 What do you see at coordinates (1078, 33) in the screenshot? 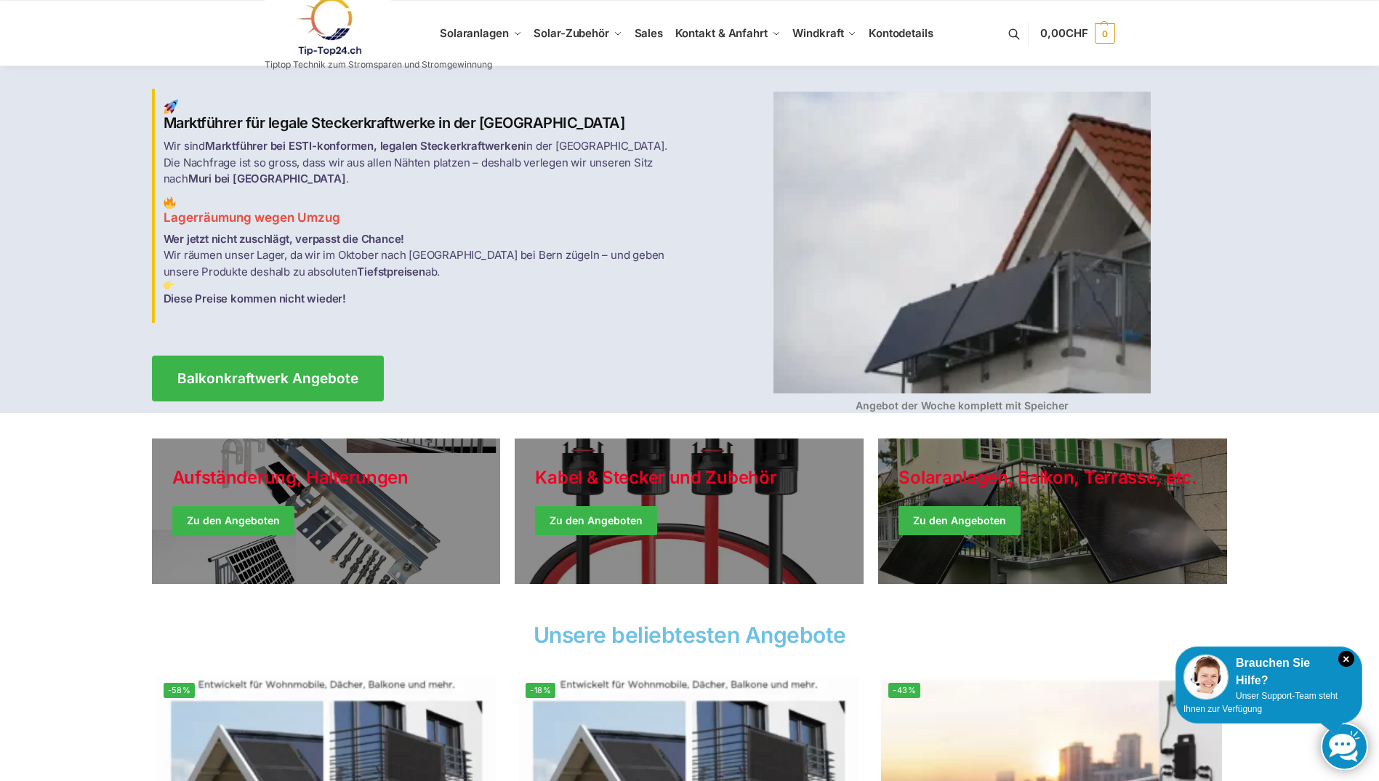
I see `a: 0,00CHF 0` at bounding box center [1078, 33].